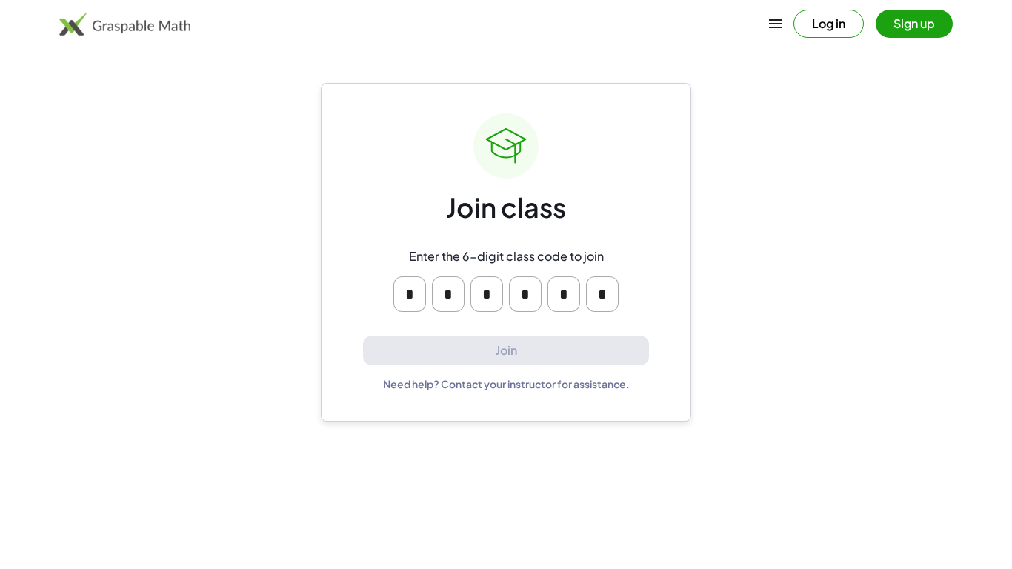 This screenshot has width=1012, height=569. Describe the element at coordinates (506, 256) in the screenshot. I see `div: Enter the 6-digit class code to join` at that location.